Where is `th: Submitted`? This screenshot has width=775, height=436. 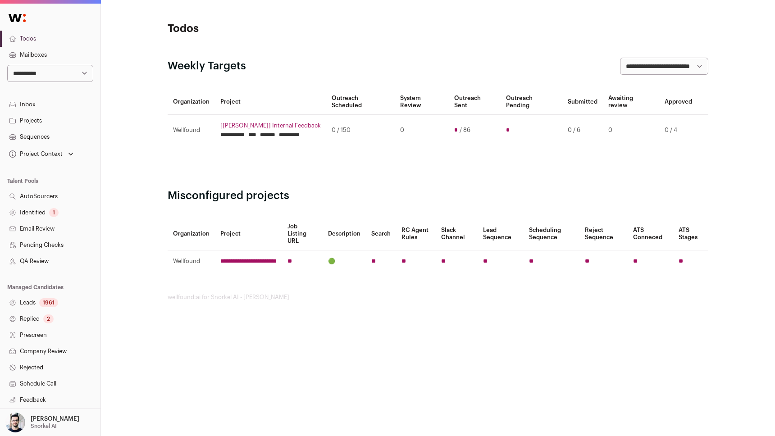 th: Submitted is located at coordinates (582, 102).